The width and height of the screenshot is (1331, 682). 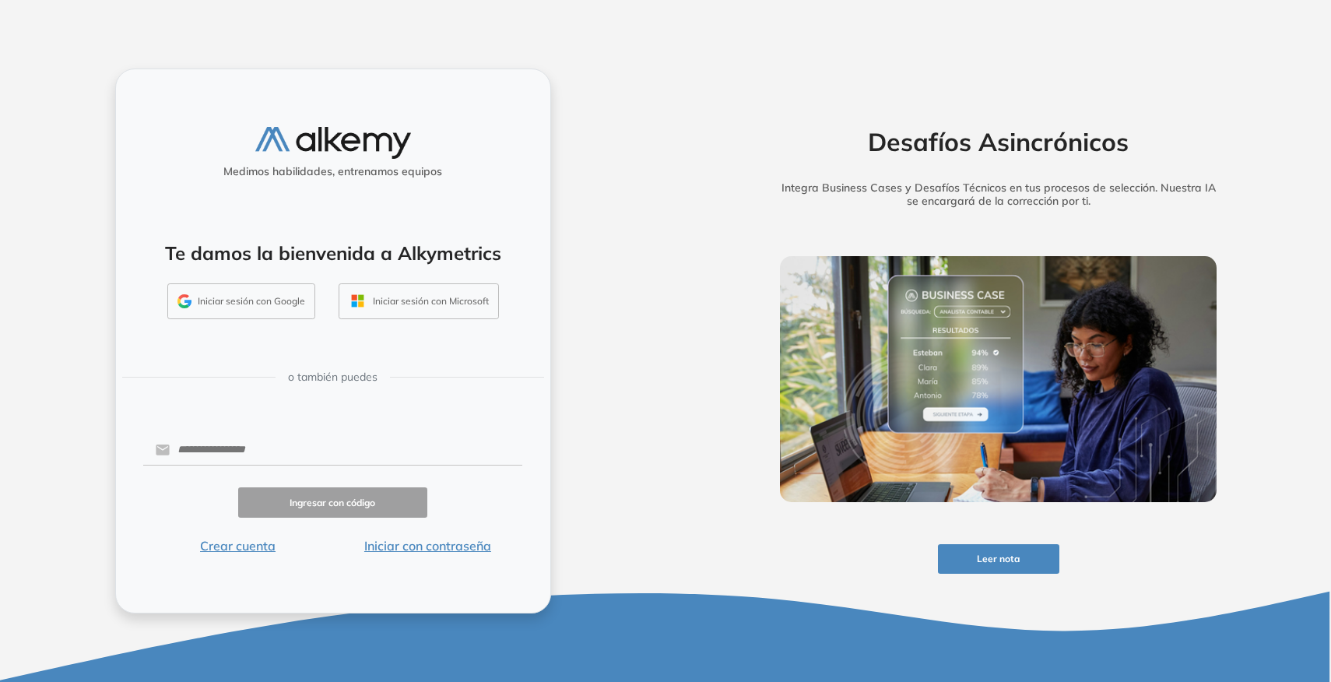 What do you see at coordinates (998, 559) in the screenshot?
I see `button: Leer nota` at bounding box center [998, 559].